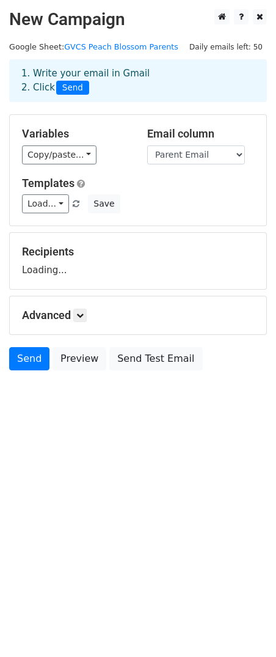  Describe the element at coordinates (156, 359) in the screenshot. I see `a: Send Test Email` at that location.